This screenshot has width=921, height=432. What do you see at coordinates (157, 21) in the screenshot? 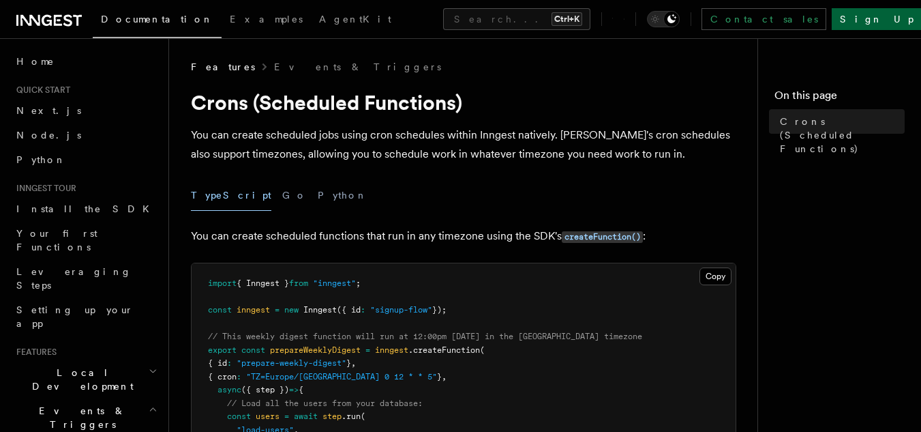
I see `a: Documentation` at bounding box center [157, 21].